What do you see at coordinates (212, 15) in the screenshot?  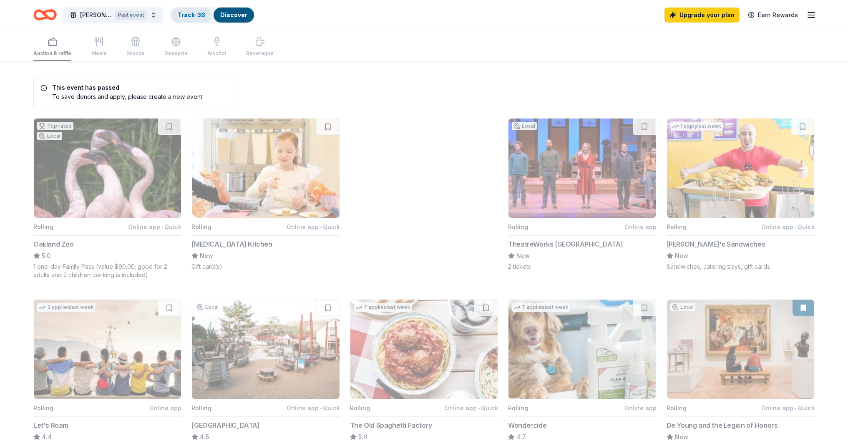 I see `button: Track· 36Discover` at bounding box center [212, 15].